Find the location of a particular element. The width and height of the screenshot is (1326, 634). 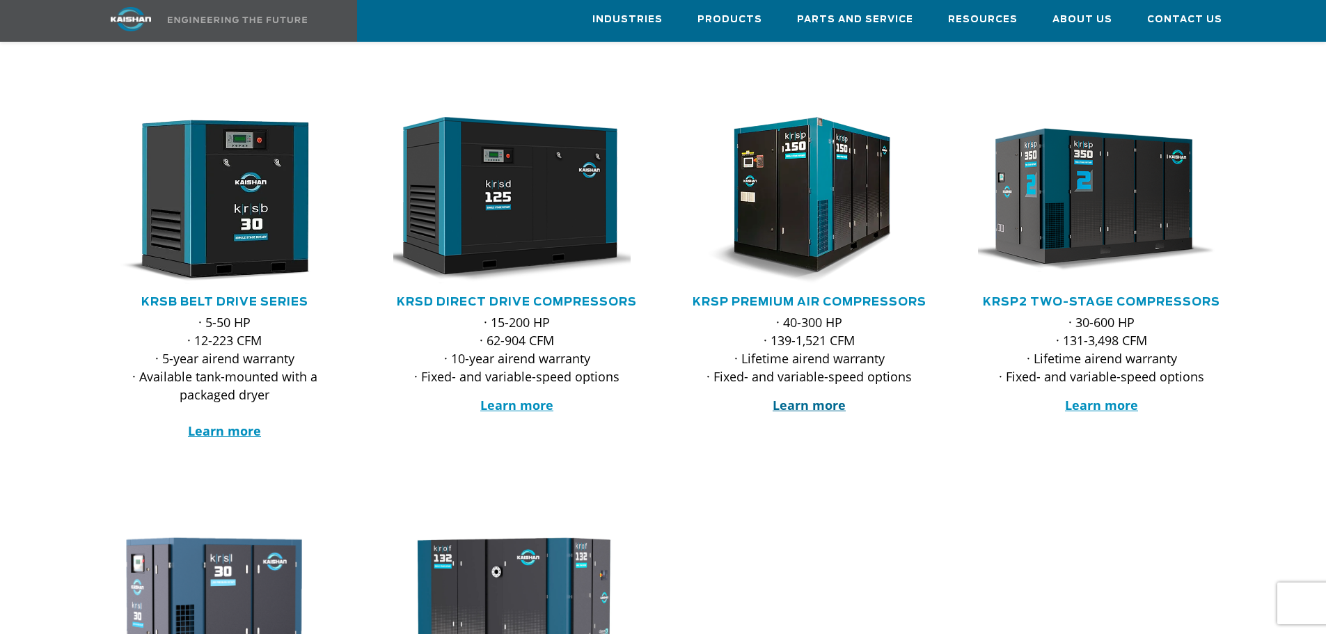

span: Industries is located at coordinates (627, 19).